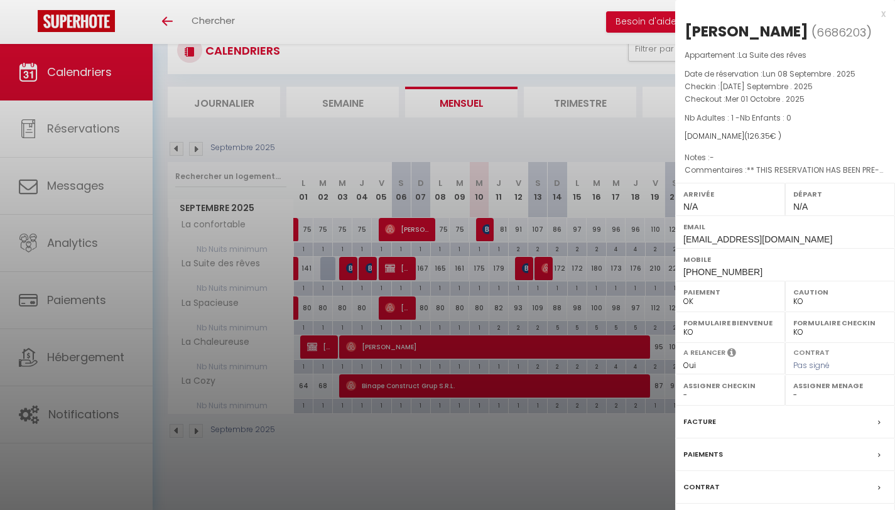 This screenshot has width=895, height=510. I want to click on span: 6686203, so click(841, 32).